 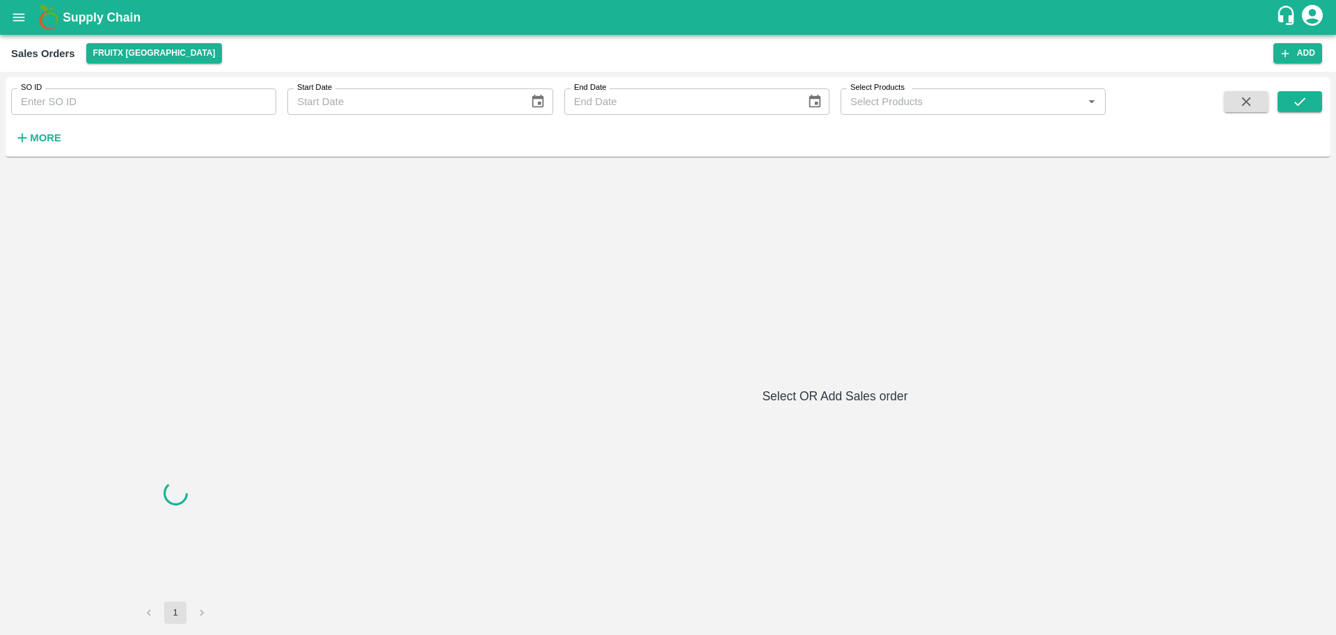 What do you see at coordinates (669, 17) in the screenshot?
I see `a: Supply Chain` at bounding box center [669, 17].